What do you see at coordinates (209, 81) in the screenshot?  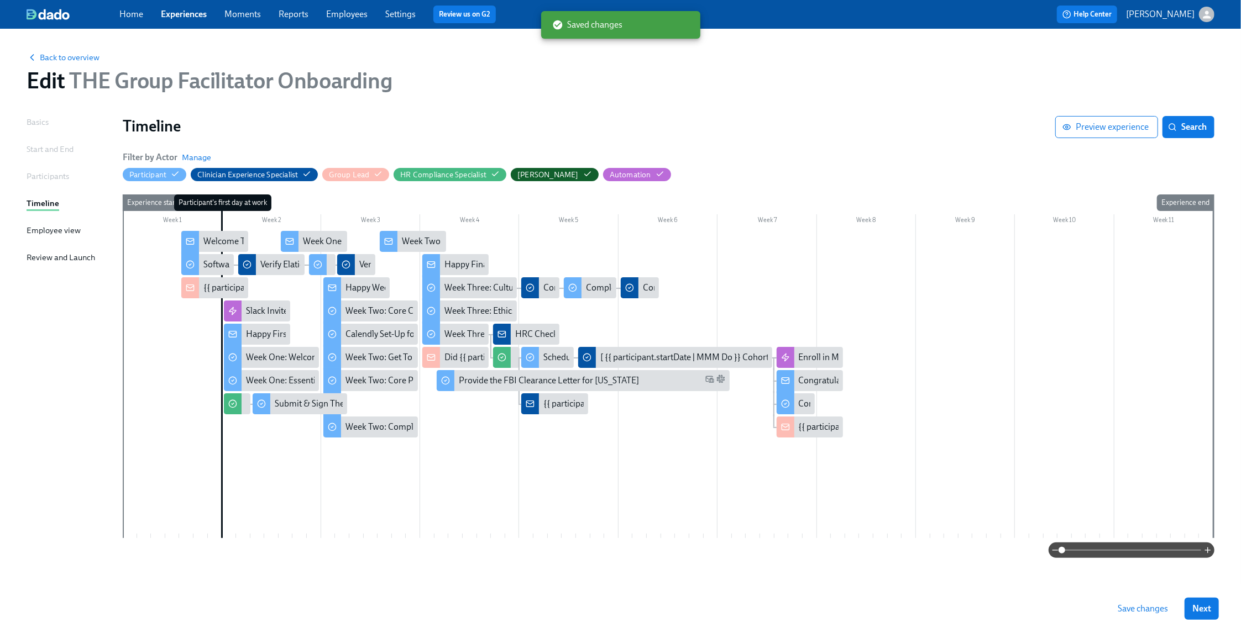 I see `h1: Edit` at bounding box center [209, 81].